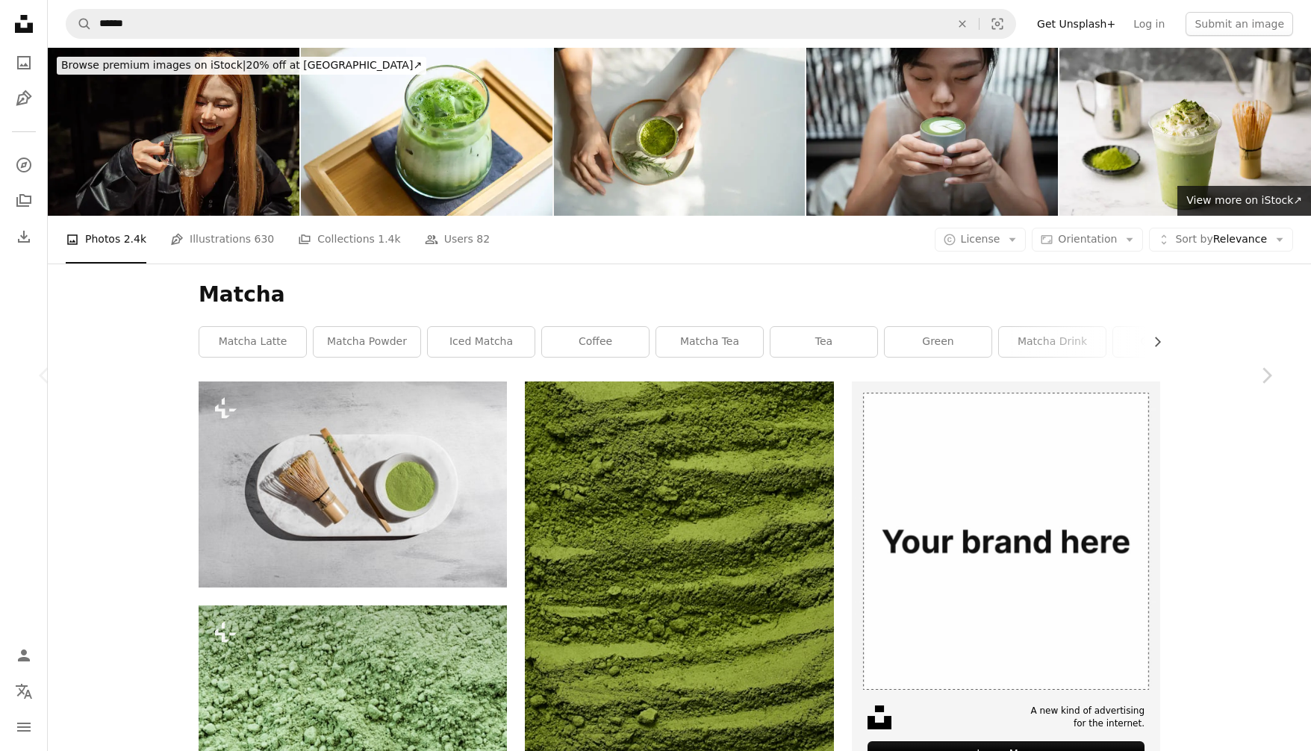  I want to click on a: matcha drink, so click(1052, 342).